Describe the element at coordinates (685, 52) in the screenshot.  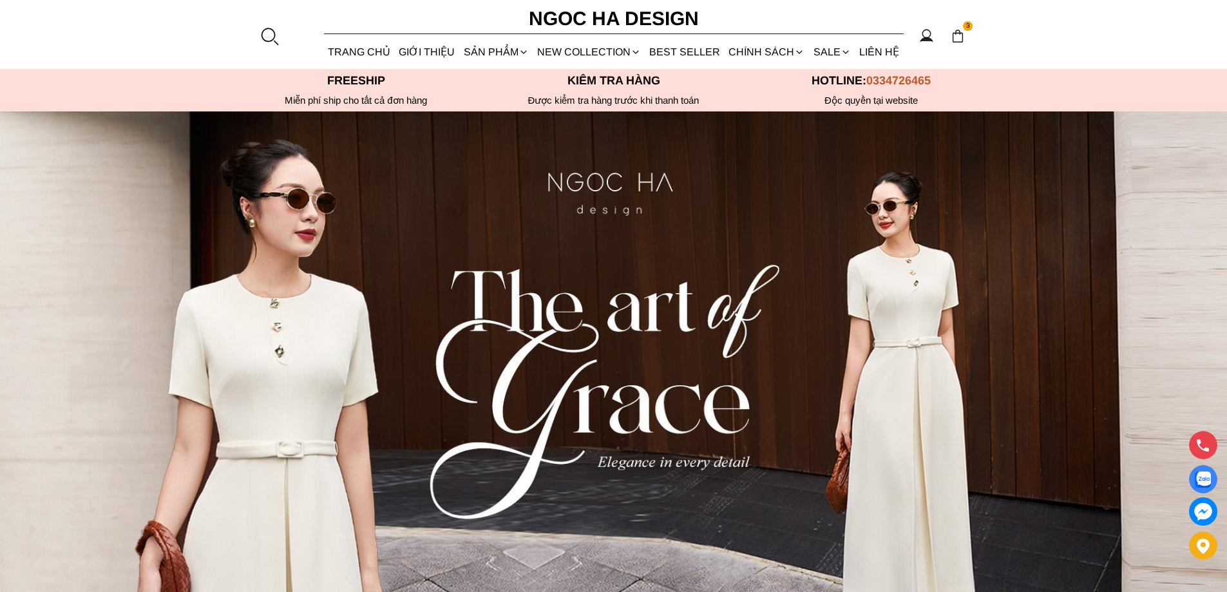
I see `a: BEST SELLER` at that location.